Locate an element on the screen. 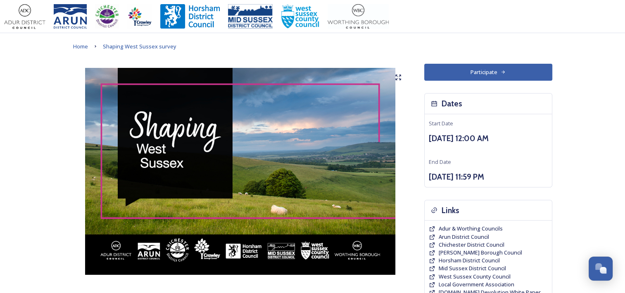  span: Start Date is located at coordinates (441, 123).